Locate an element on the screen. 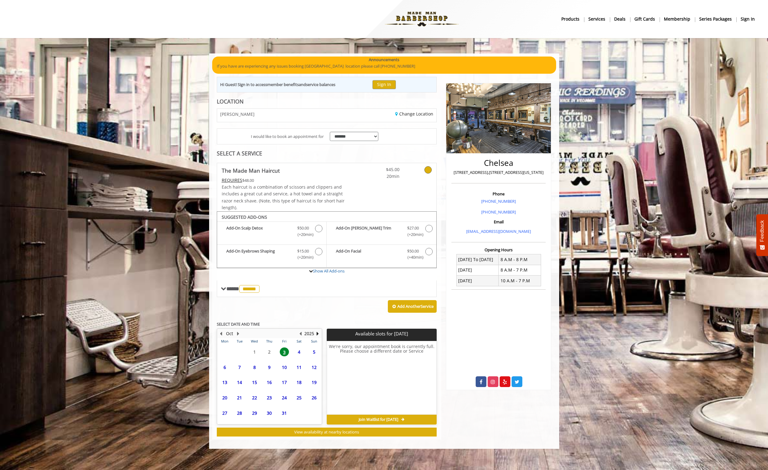 The height and width of the screenshot is (470, 768). b: Announcements is located at coordinates (384, 60).